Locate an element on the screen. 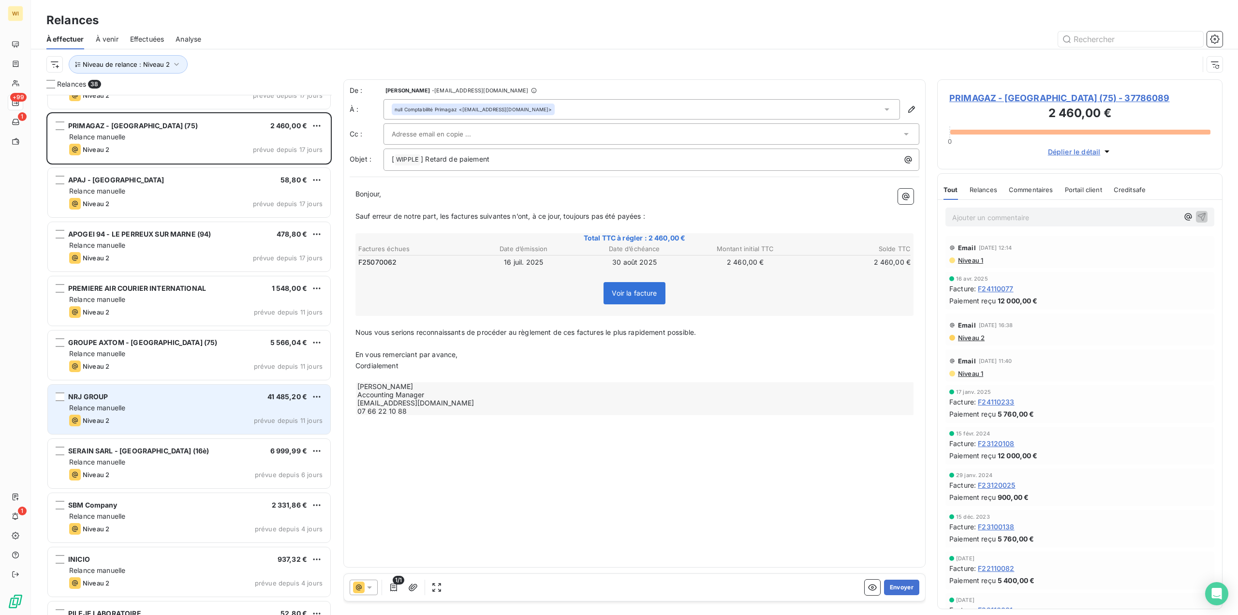  span: prévue depuis 6 jours is located at coordinates (289, 474).